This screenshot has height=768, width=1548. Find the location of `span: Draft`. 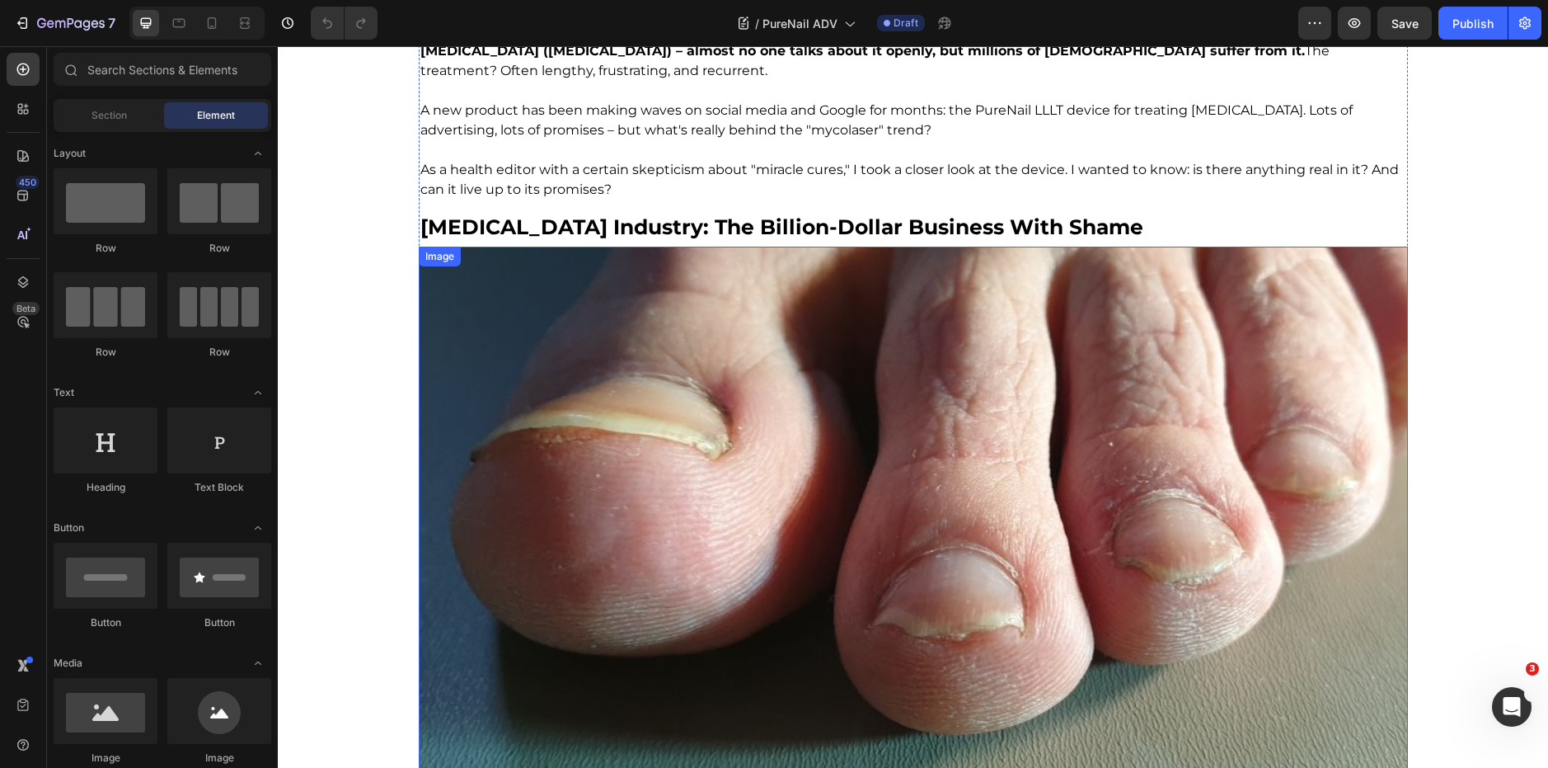

span: Draft is located at coordinates (906, 23).